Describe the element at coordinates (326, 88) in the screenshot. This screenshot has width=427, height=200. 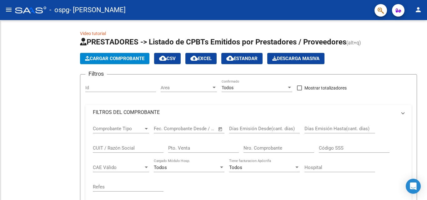
I see `span: Mostrar totalizadores` at that location.